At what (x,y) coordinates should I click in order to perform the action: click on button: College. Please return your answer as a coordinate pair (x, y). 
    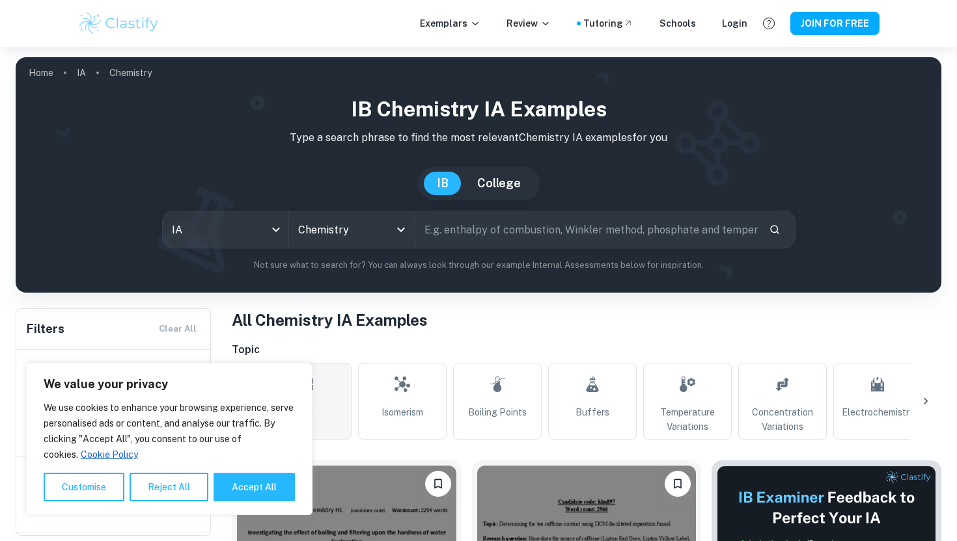
    Looking at the image, I should click on (498, 184).